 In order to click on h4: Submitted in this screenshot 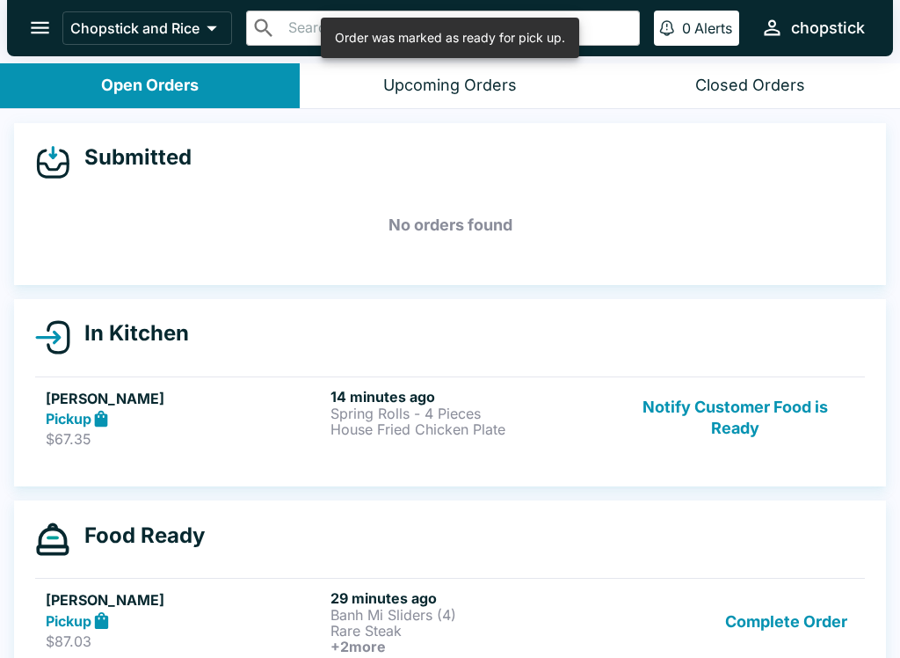, I will do `click(131, 157)`.